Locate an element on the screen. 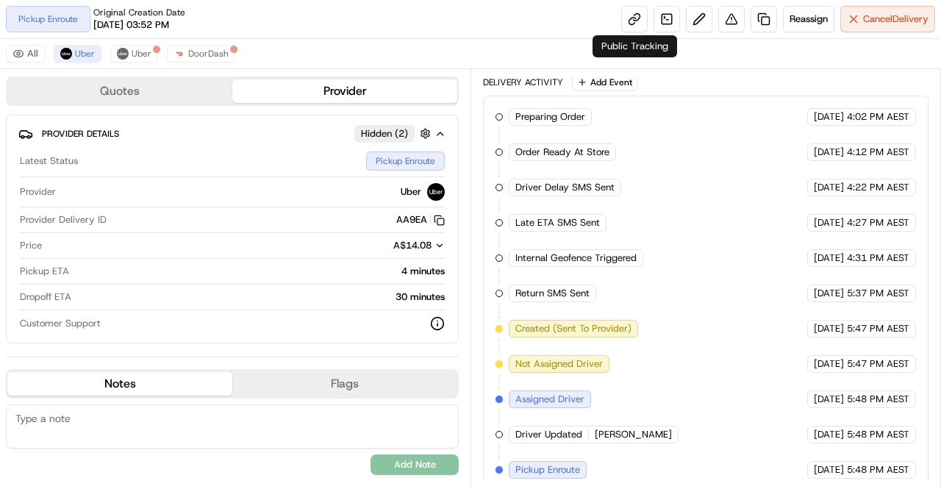 This screenshot has height=489, width=941. span: 4:02 PM AEST is located at coordinates (877, 117).